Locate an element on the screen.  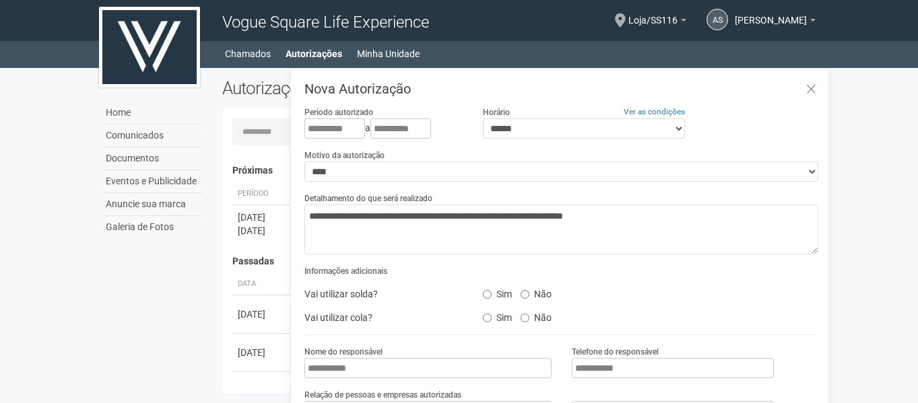
span: Vogue Square Life Experience is located at coordinates (325, 22).